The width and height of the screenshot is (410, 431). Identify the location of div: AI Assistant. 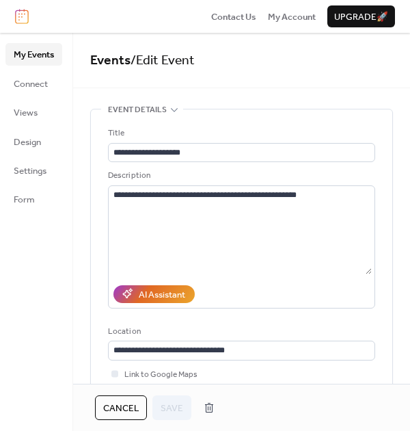
(162, 295).